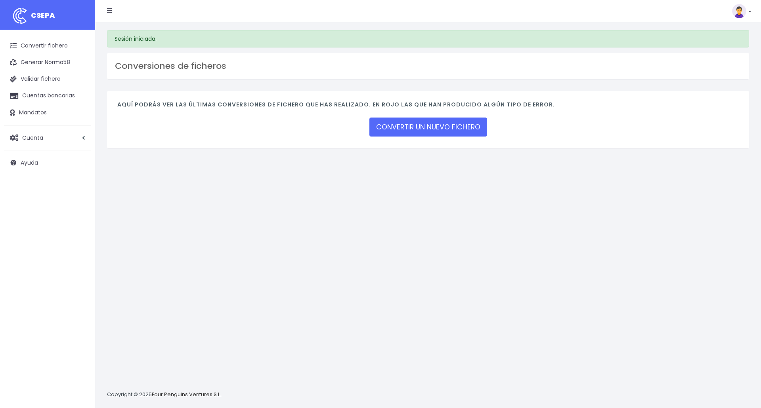  What do you see at coordinates (186, 395) in the screenshot?
I see `a: Four Penguins Ventures S.L.` at bounding box center [186, 395].